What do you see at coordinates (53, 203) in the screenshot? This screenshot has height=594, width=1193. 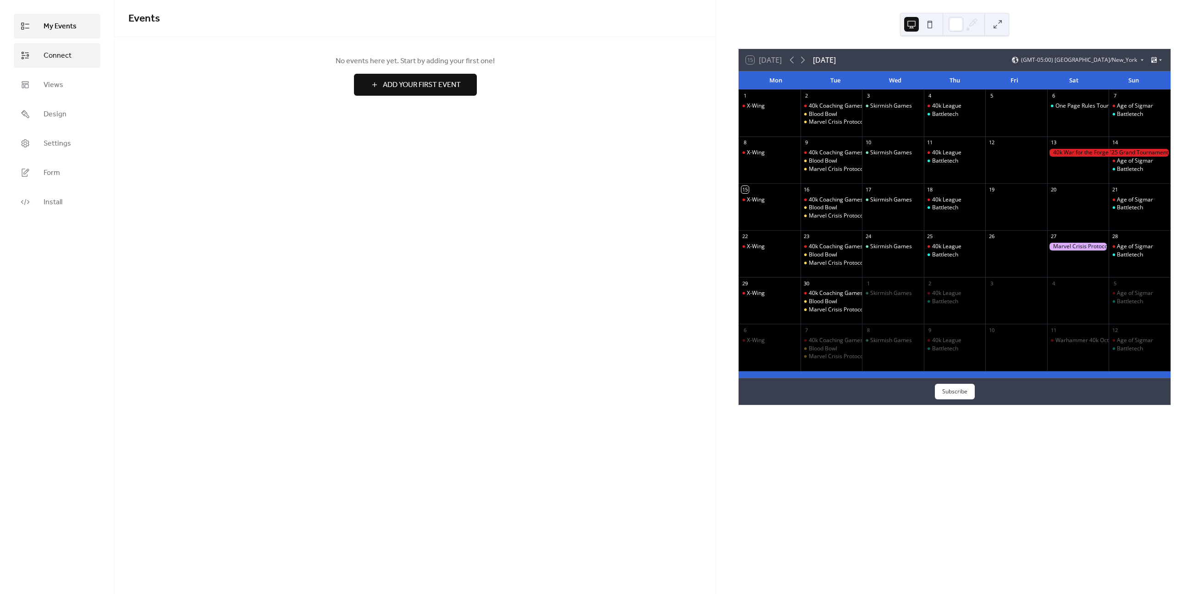 I see `span: Install` at bounding box center [53, 203].